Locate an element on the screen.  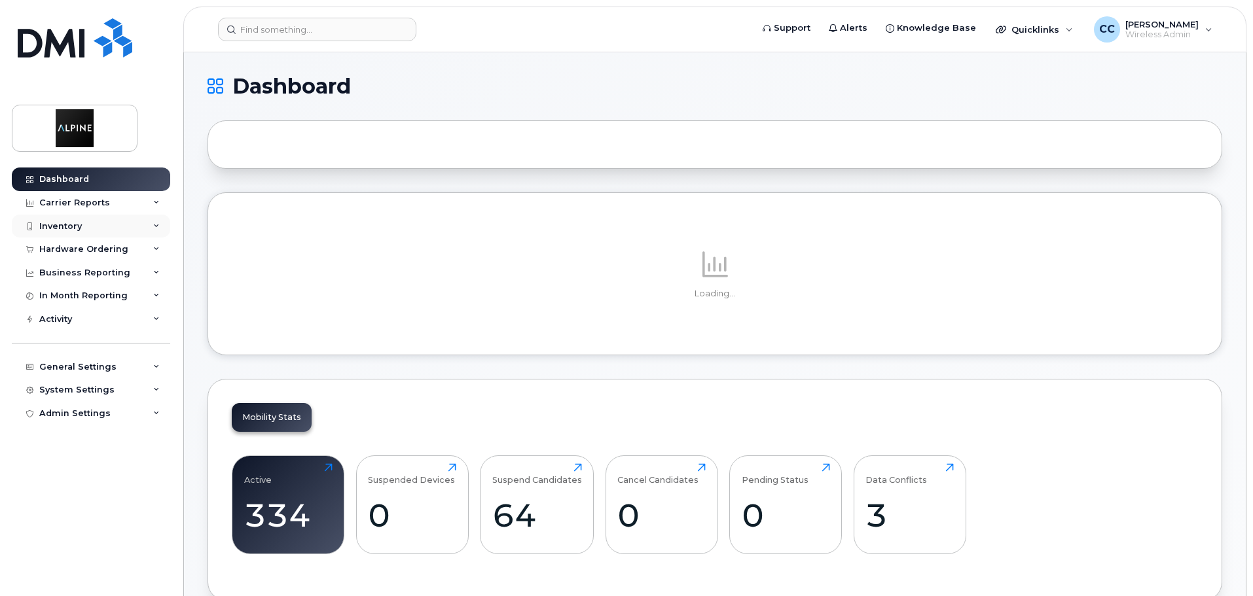
a: Data Conflicts3 is located at coordinates (909, 505).